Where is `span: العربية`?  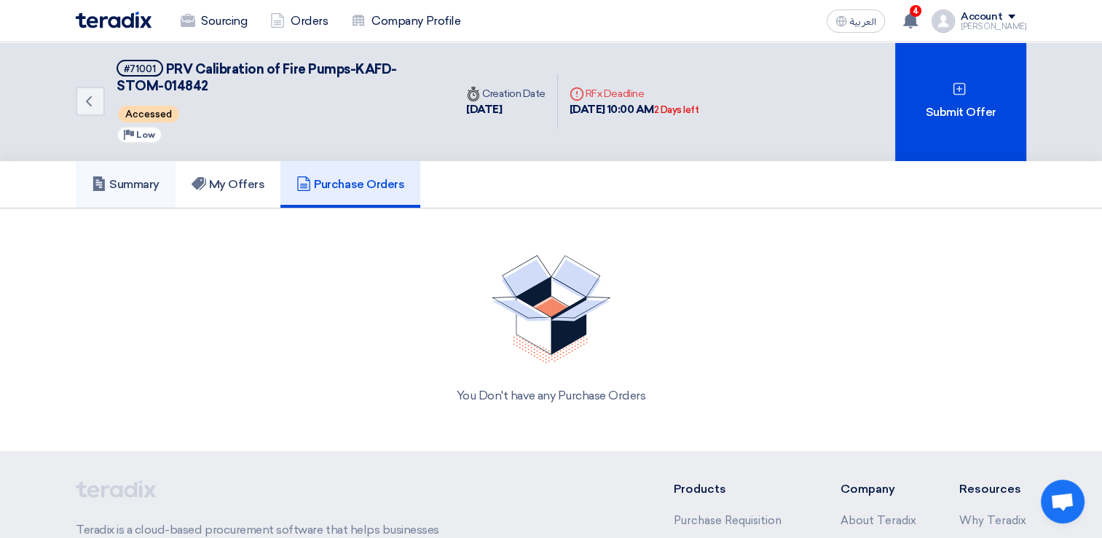 span: العربية is located at coordinates (863, 22).